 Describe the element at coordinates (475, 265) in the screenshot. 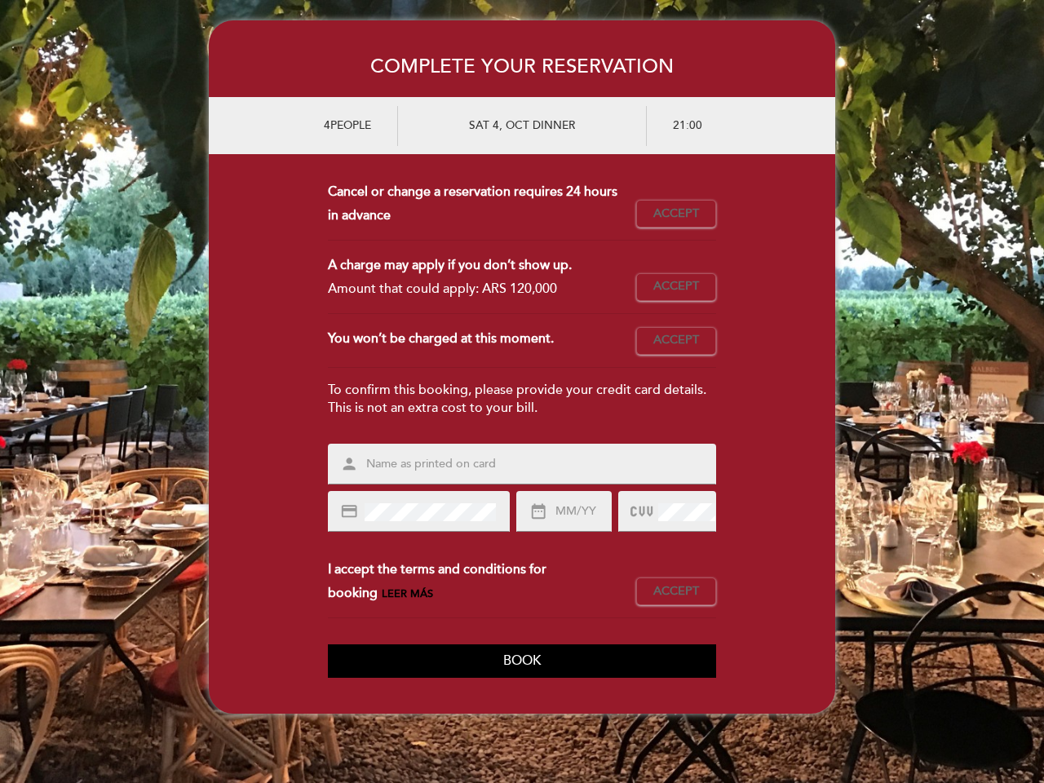

I see `div: A charge may apply if you don’t show up.` at that location.